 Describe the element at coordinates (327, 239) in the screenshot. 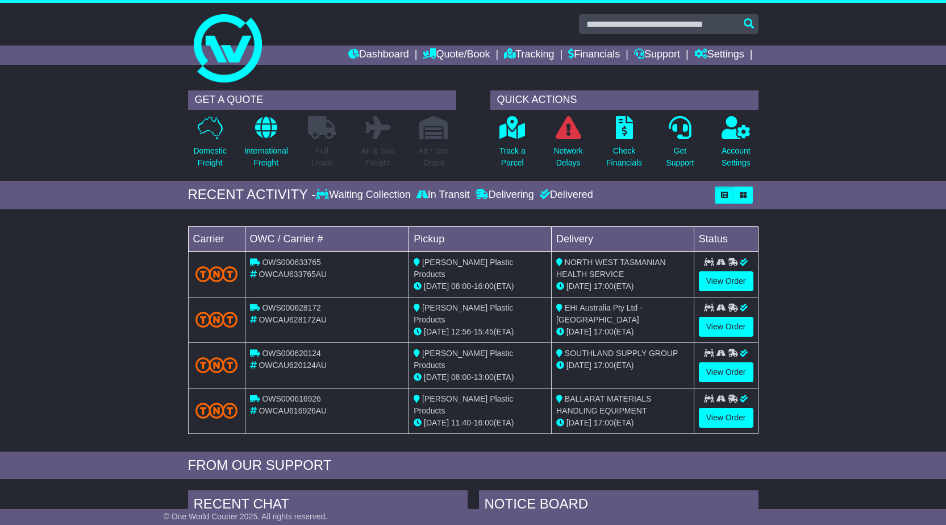

I see `td: OWC / Carrier #` at that location.